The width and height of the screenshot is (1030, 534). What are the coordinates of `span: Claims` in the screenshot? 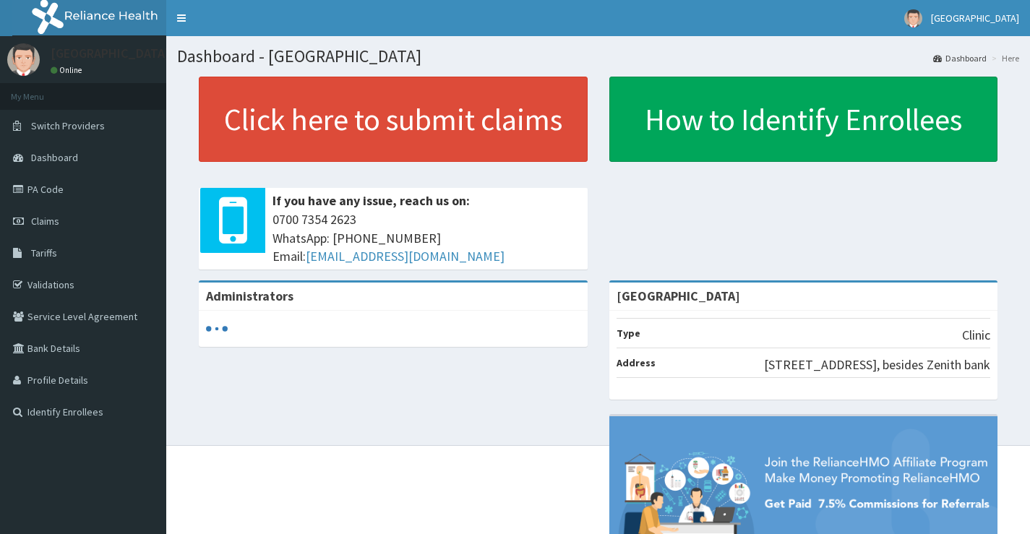 It's located at (45, 221).